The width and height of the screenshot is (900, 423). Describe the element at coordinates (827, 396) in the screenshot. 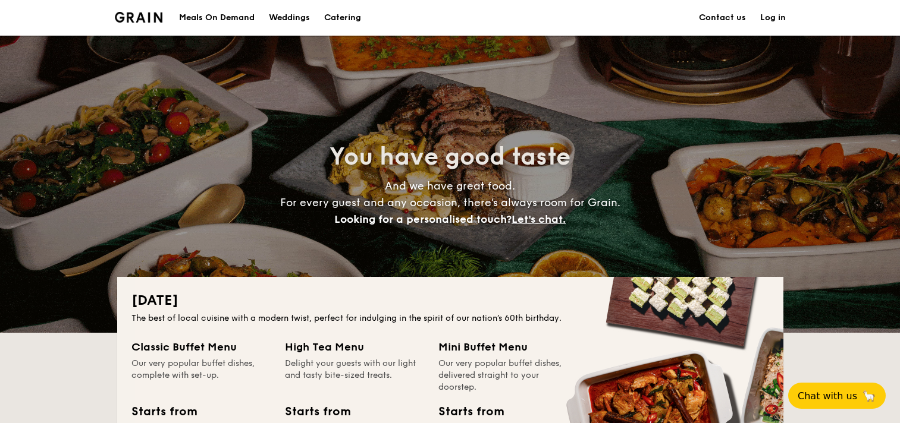

I see `span: Chat with us` at that location.